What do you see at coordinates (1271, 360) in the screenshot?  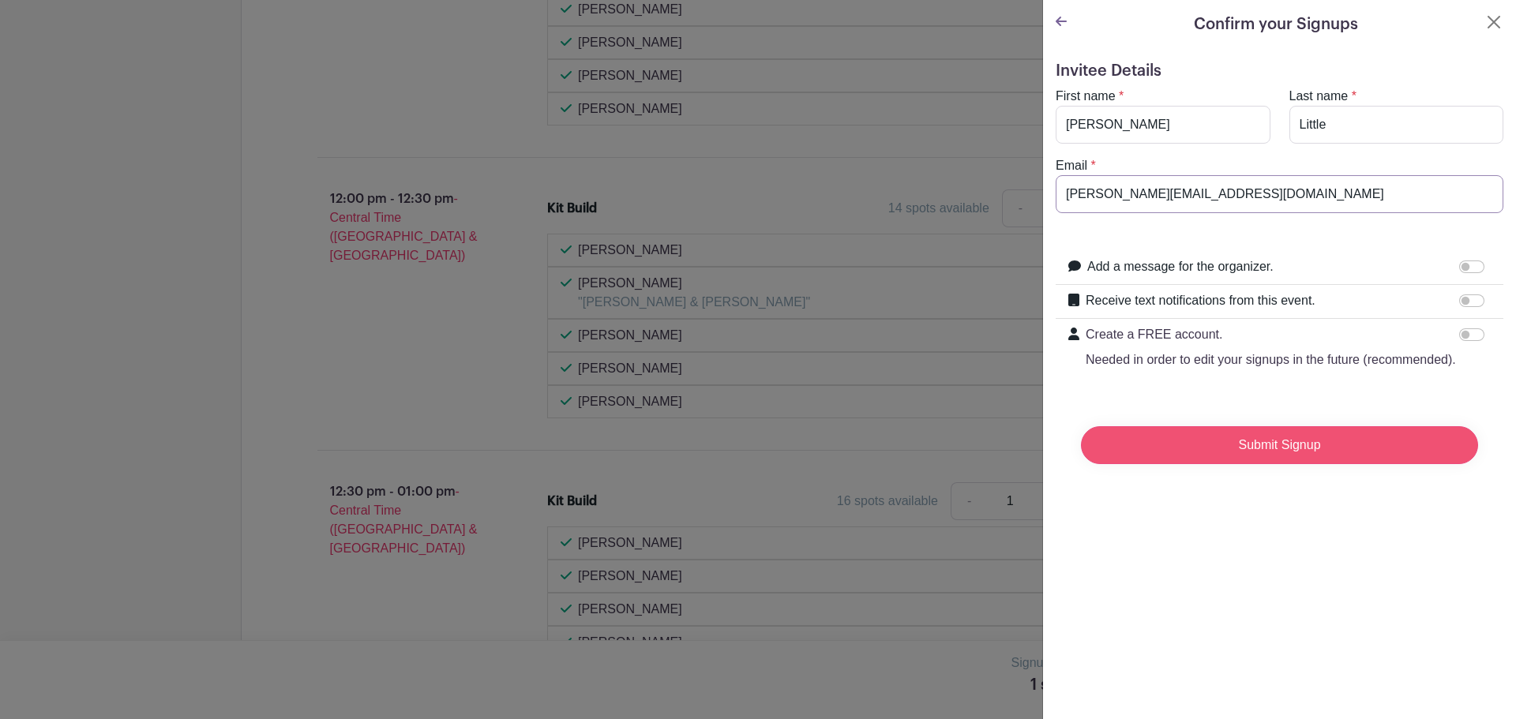 I see `p: Needed in order to edit your signups in the future (recommended).` at bounding box center [1271, 360].